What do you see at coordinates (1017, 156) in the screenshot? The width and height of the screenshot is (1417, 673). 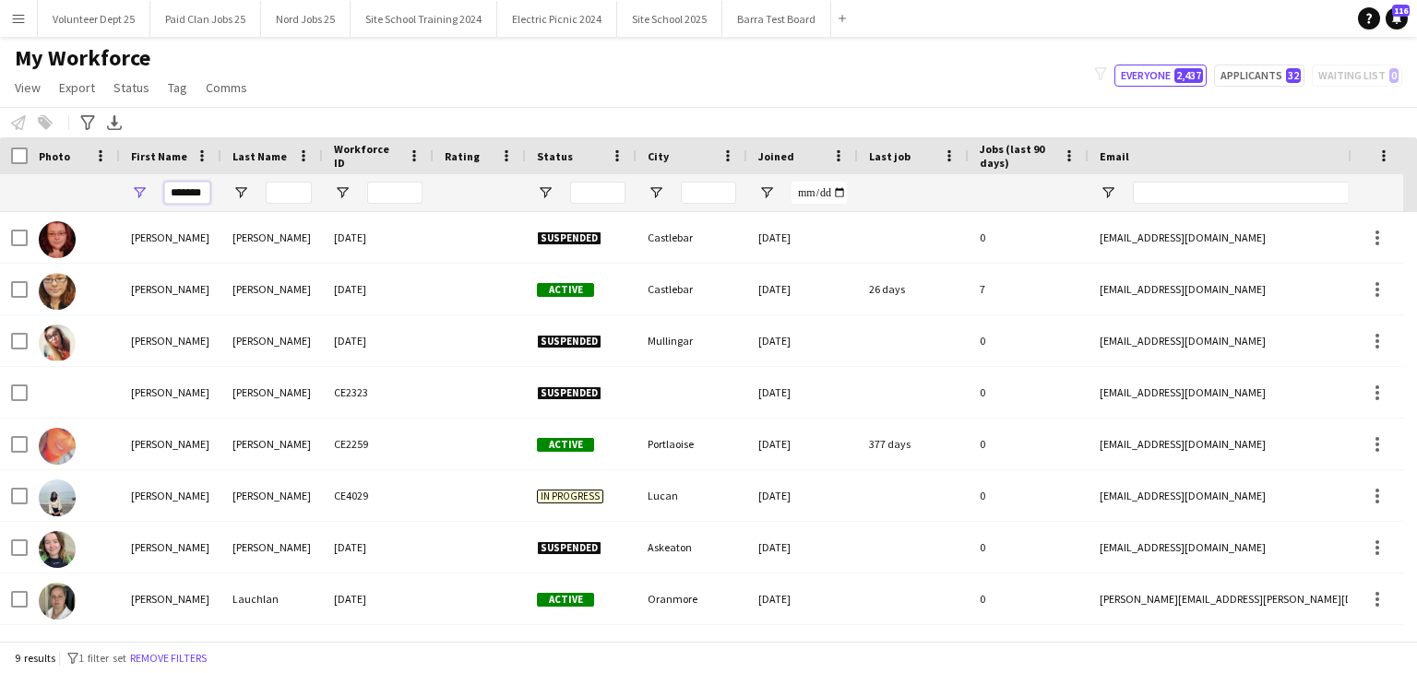 I see `span: Jobs (last 90 days)` at bounding box center [1017, 156].